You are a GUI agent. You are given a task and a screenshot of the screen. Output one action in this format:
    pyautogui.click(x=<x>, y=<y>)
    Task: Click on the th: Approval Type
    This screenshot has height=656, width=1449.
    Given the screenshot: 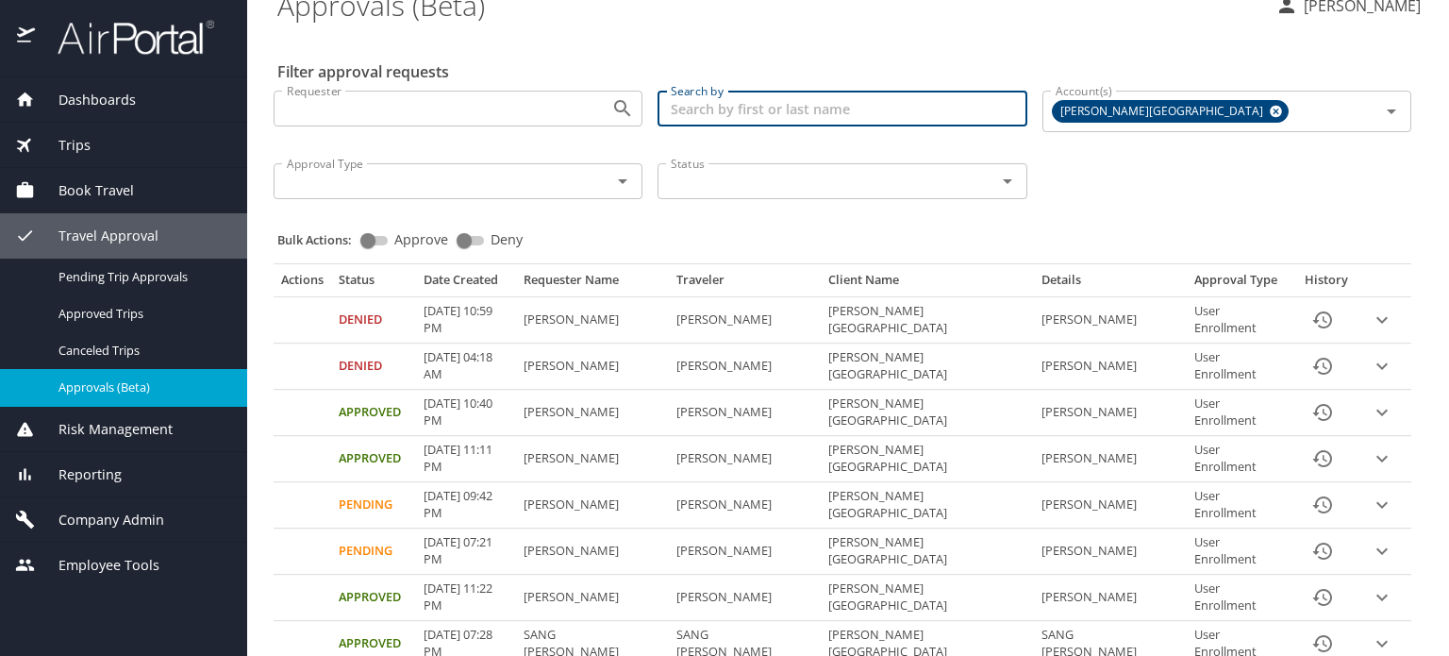 What is the action you would take?
    pyautogui.click(x=1240, y=284)
    